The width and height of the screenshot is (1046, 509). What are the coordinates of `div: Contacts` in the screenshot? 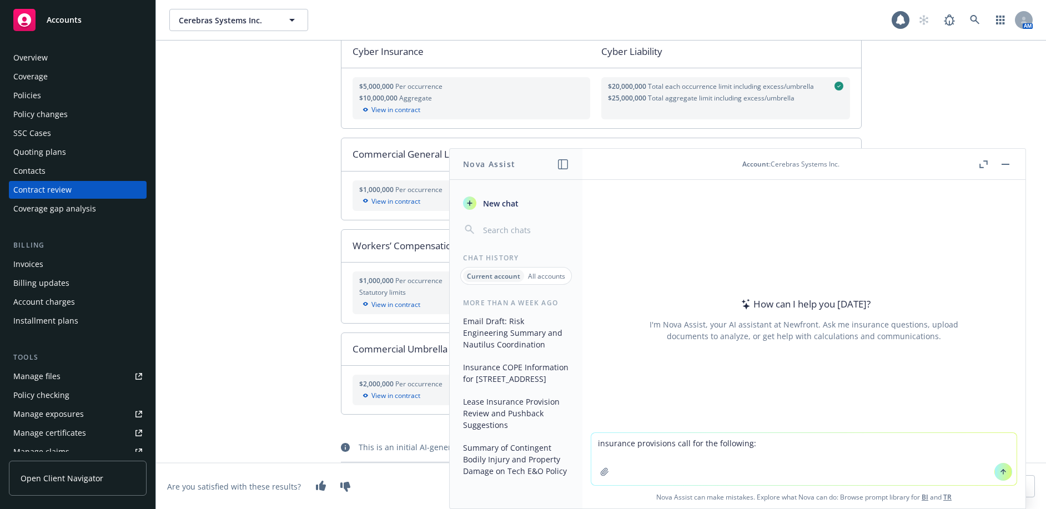 It's located at (29, 171).